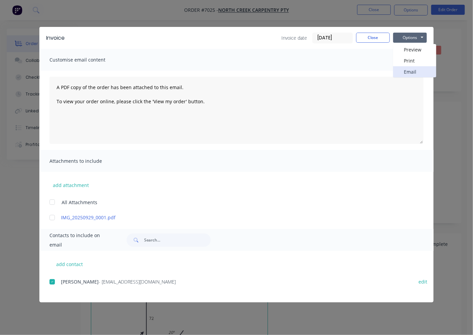 The height and width of the screenshot is (335, 473). What do you see at coordinates (177, 240) in the screenshot?
I see `input: Search...` at bounding box center [177, 240].